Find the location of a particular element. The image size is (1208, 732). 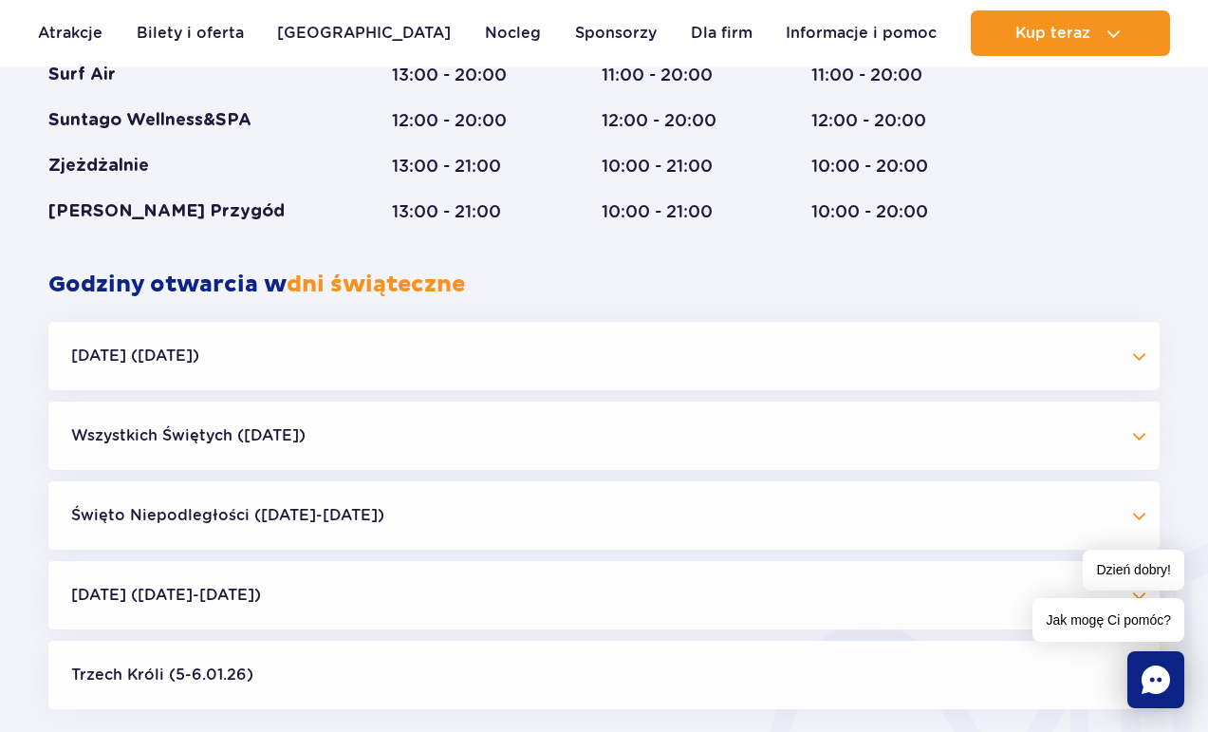

a: Informacje i pomoc is located at coordinates (861, 33).